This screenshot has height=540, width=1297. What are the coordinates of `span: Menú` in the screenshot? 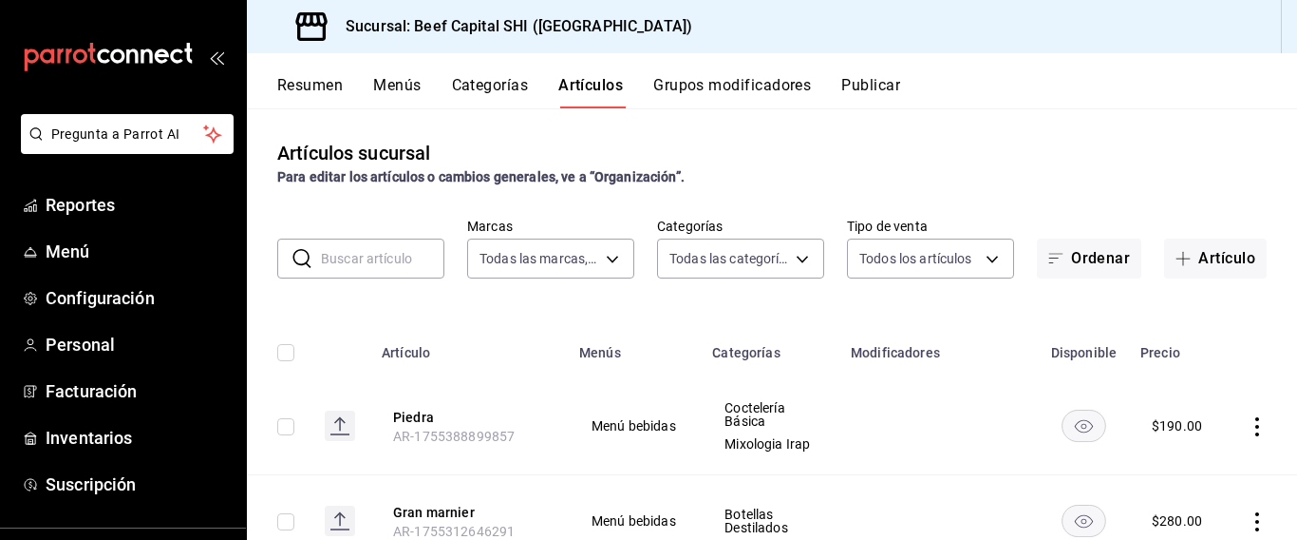 It's located at (138, 251).